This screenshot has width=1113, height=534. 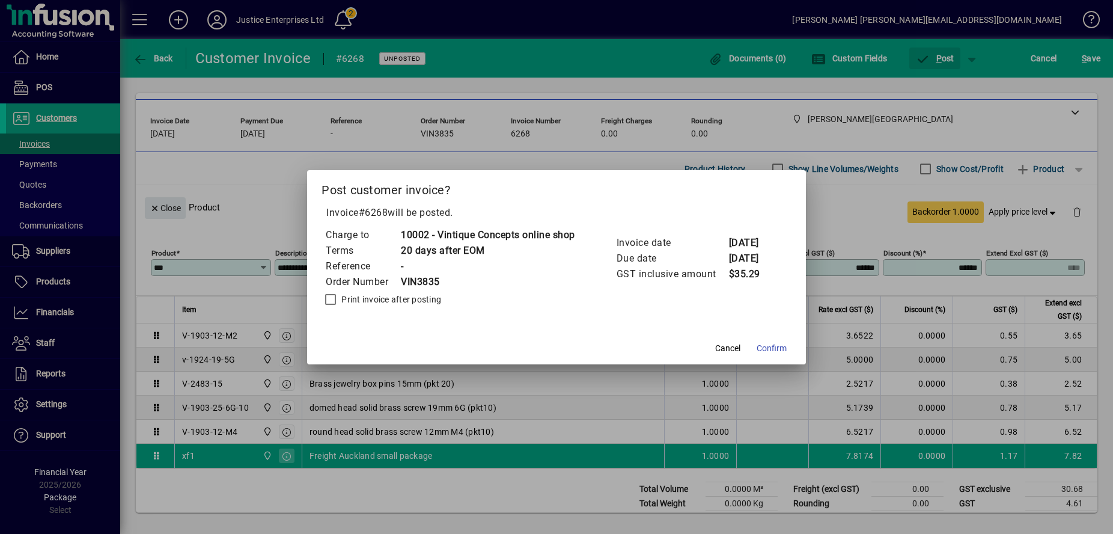 I want to click on td: Order Number, so click(x=362, y=282).